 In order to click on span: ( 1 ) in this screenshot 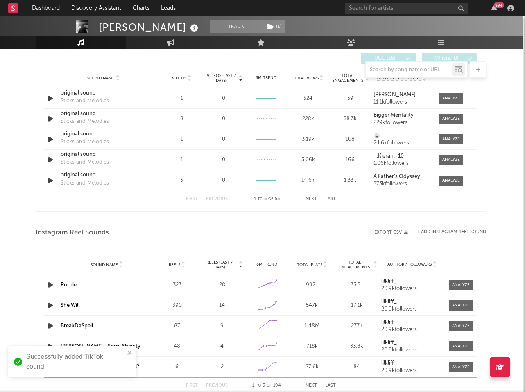, I will do `click(273, 27)`.